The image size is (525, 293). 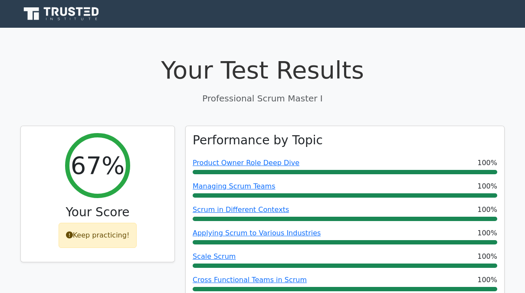 What do you see at coordinates (98, 165) in the screenshot?
I see `h2: 67%` at bounding box center [98, 165].